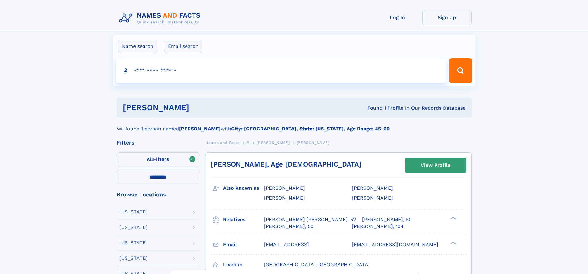 The image size is (588, 274). Describe the element at coordinates (372, 108) in the screenshot. I see `div: Found 1 Profile In Our Records Database` at that location.